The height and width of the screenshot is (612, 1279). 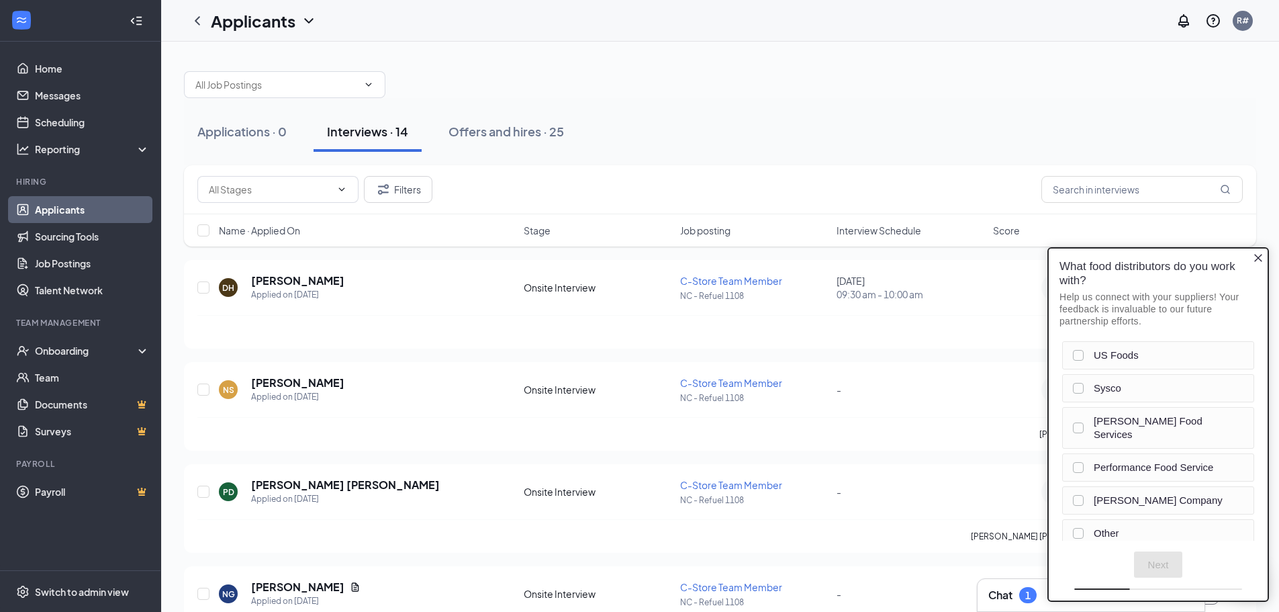 I want to click on input: All Job Postings, so click(x=277, y=85).